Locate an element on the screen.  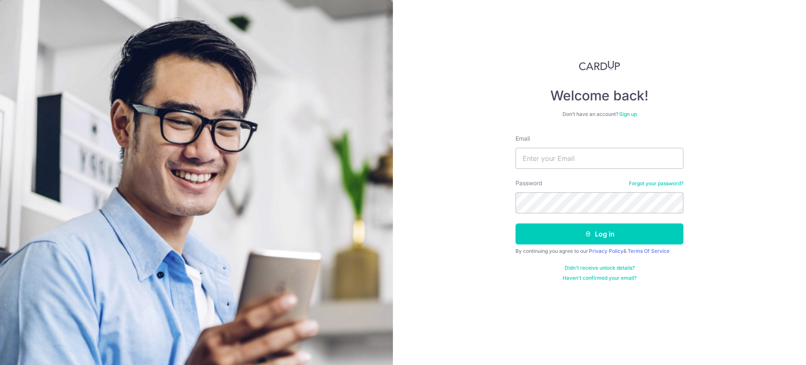
a: Haven't confirmed your email? is located at coordinates (599, 278).